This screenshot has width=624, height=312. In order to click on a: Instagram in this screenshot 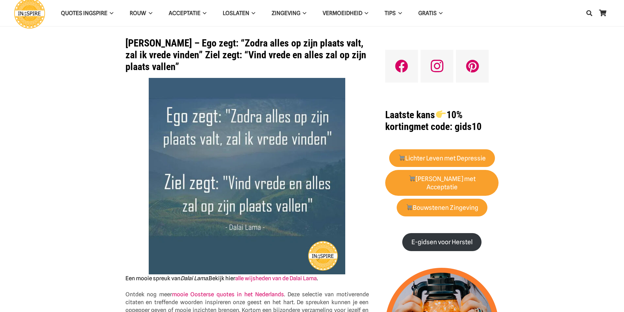, I will do `click(437, 66)`.